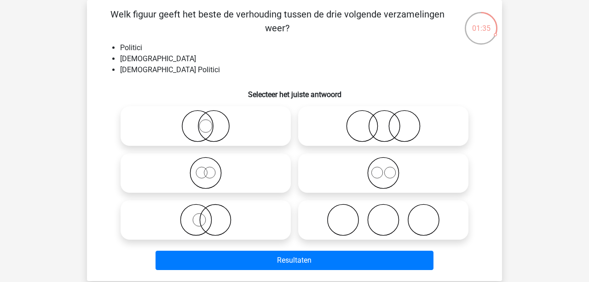  I want to click on div: 01:35, so click(481, 23).